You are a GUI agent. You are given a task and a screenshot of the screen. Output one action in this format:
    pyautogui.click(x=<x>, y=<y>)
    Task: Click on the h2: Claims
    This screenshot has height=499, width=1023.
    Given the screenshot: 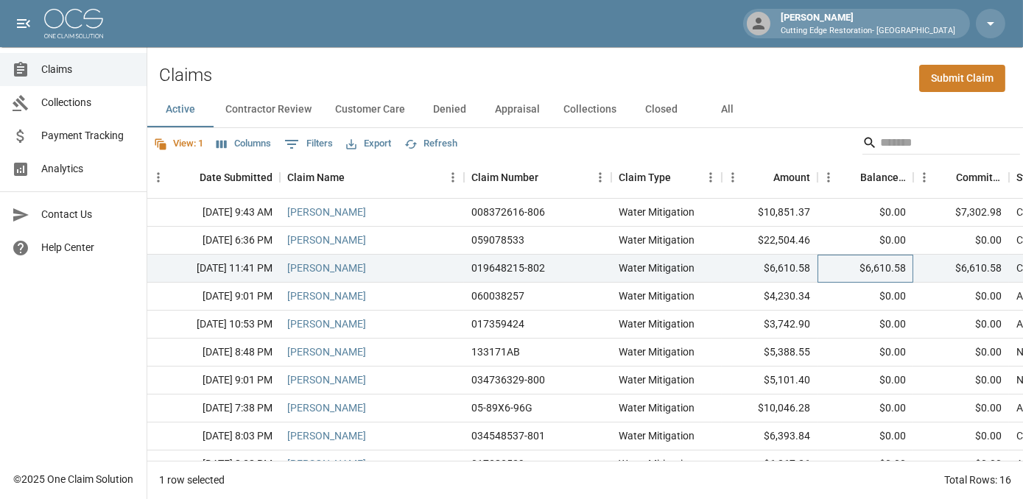 What is the action you would take?
    pyautogui.click(x=186, y=75)
    